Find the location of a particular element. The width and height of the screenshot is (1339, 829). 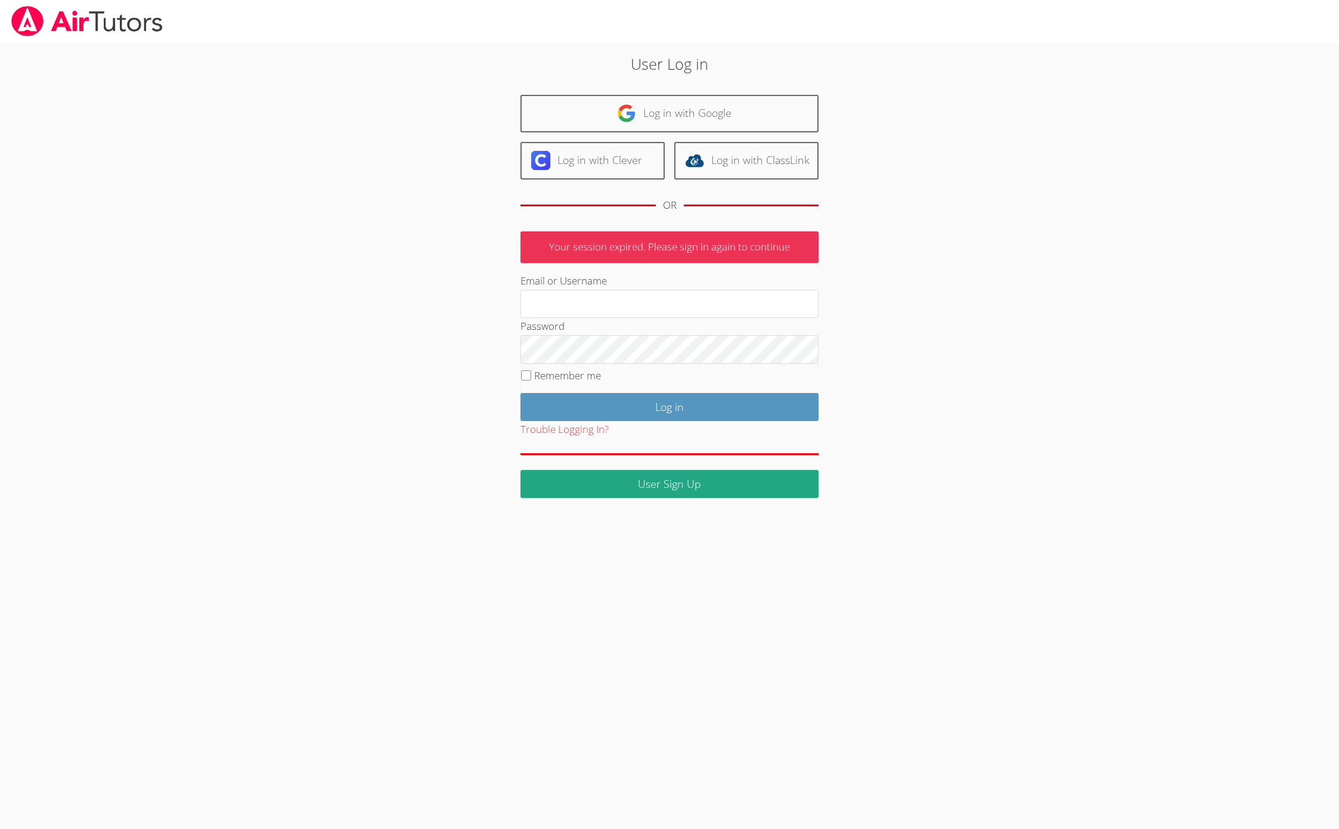

a: Log in with ClassLink is located at coordinates (746, 160).